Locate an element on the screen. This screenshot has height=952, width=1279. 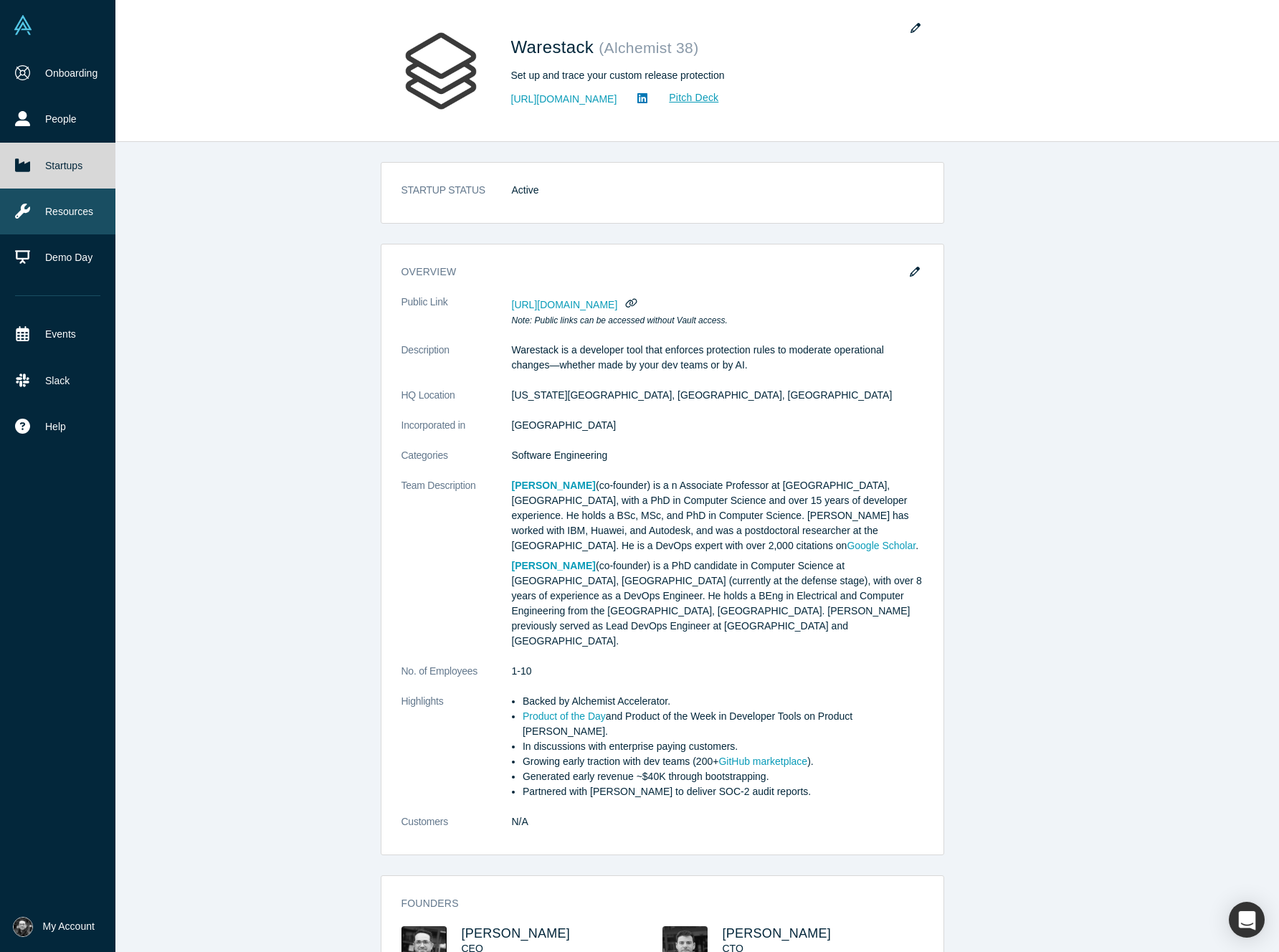
span: Warestack is located at coordinates (555, 47).